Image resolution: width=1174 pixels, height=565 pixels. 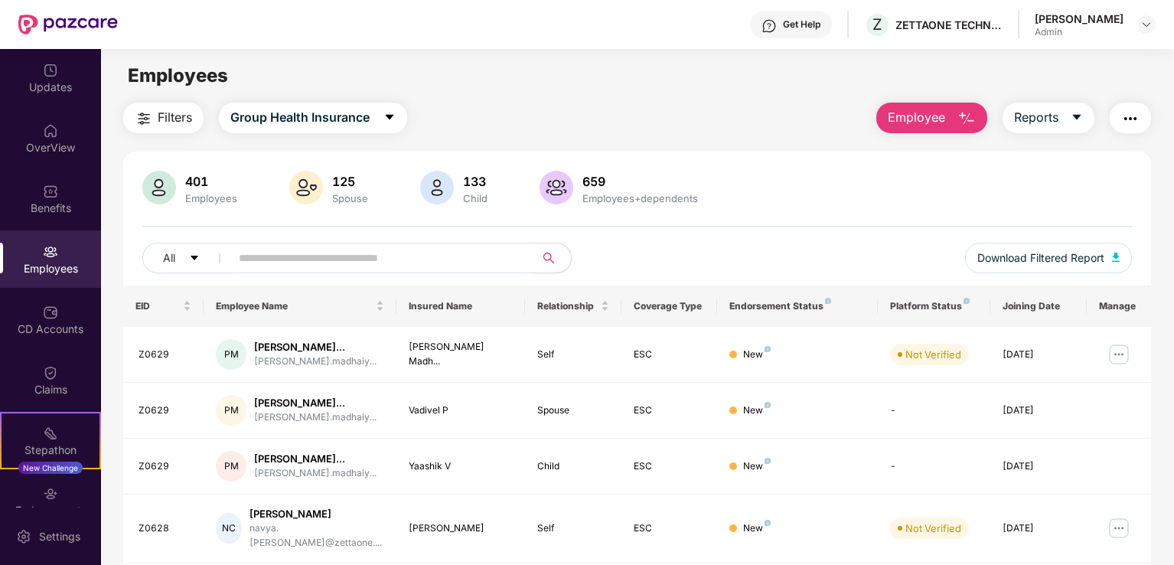 What do you see at coordinates (640, 181) in the screenshot?
I see `div: 659` at bounding box center [640, 181].